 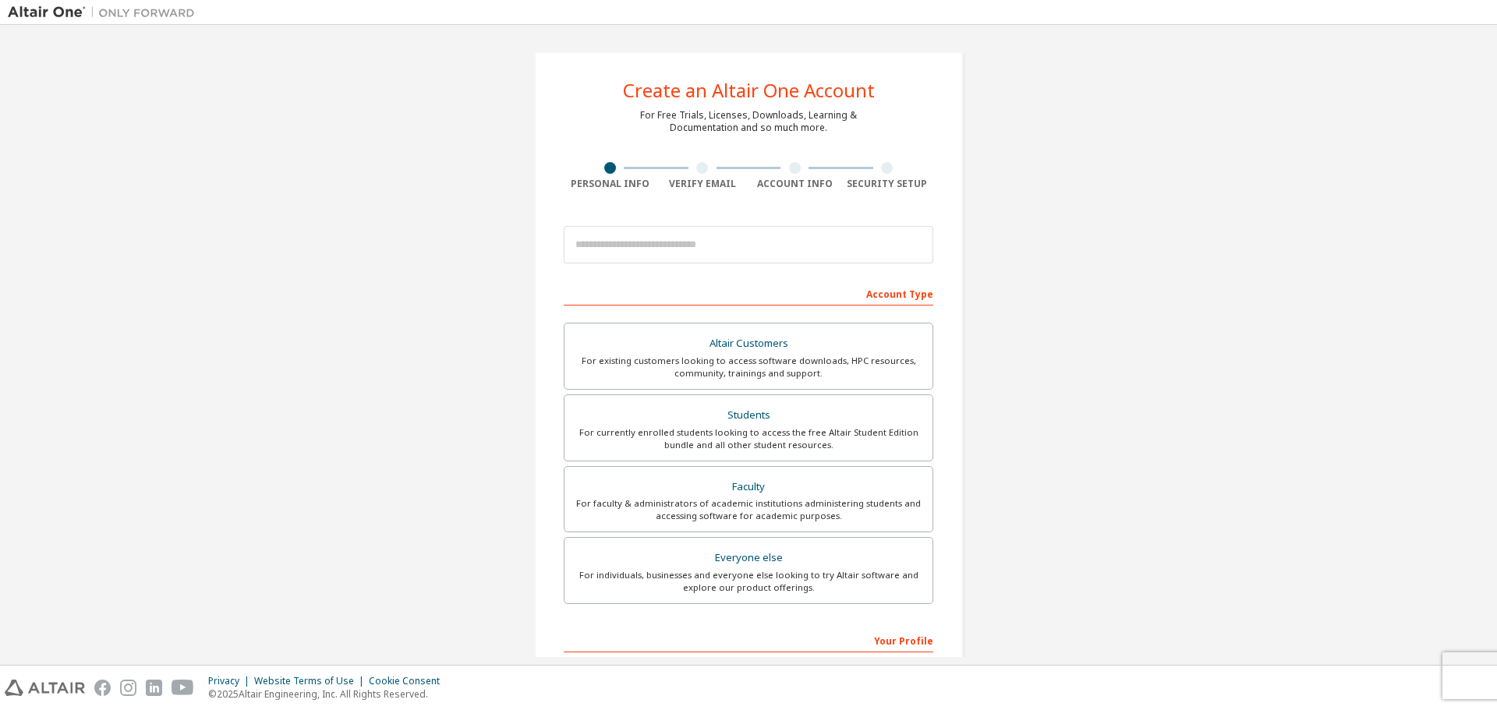 What do you see at coordinates (231, 681) in the screenshot?
I see `div: Privacy` at bounding box center [231, 681].